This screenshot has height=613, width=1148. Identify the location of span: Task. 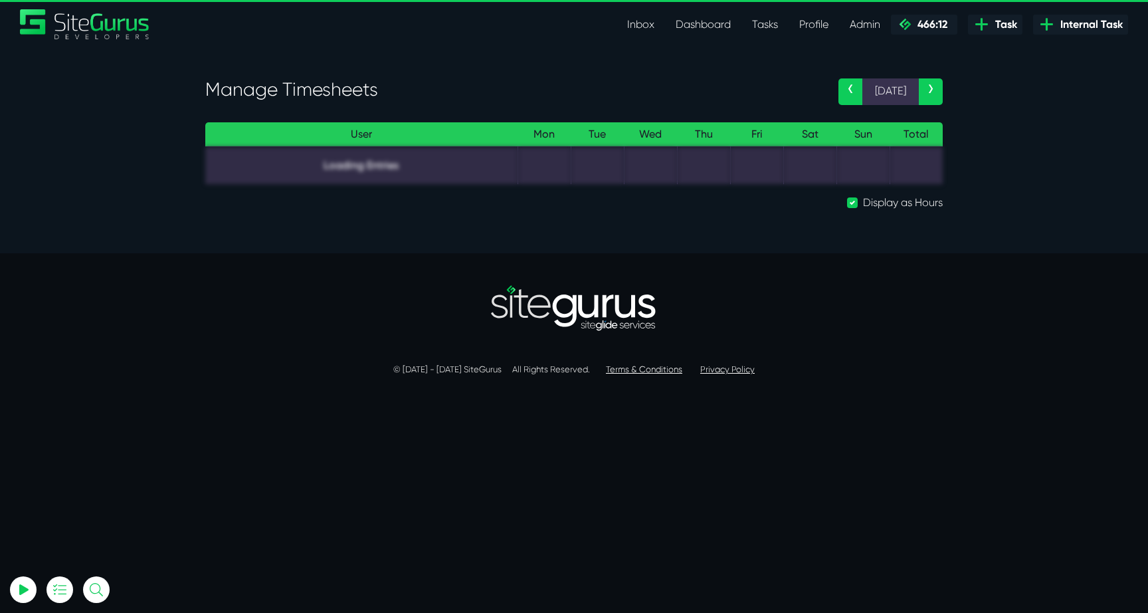
(1004, 25).